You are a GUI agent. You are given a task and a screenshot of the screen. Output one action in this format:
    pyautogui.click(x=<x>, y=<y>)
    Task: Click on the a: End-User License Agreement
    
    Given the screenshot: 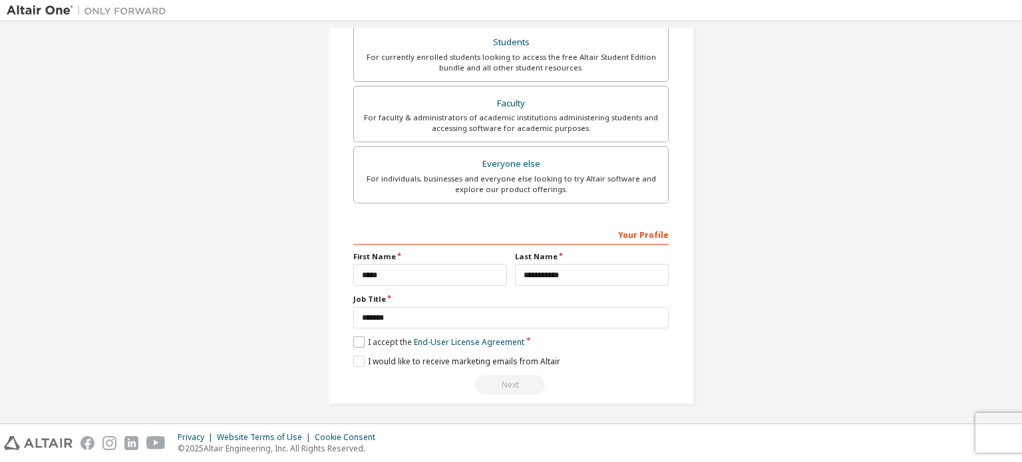 What is the action you would take?
    pyautogui.click(x=469, y=342)
    